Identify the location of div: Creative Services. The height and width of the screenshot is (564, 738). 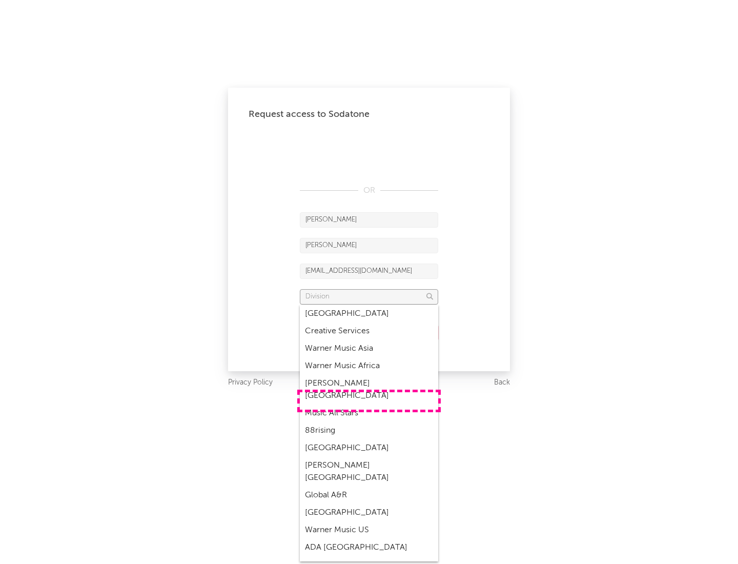
(369, 331).